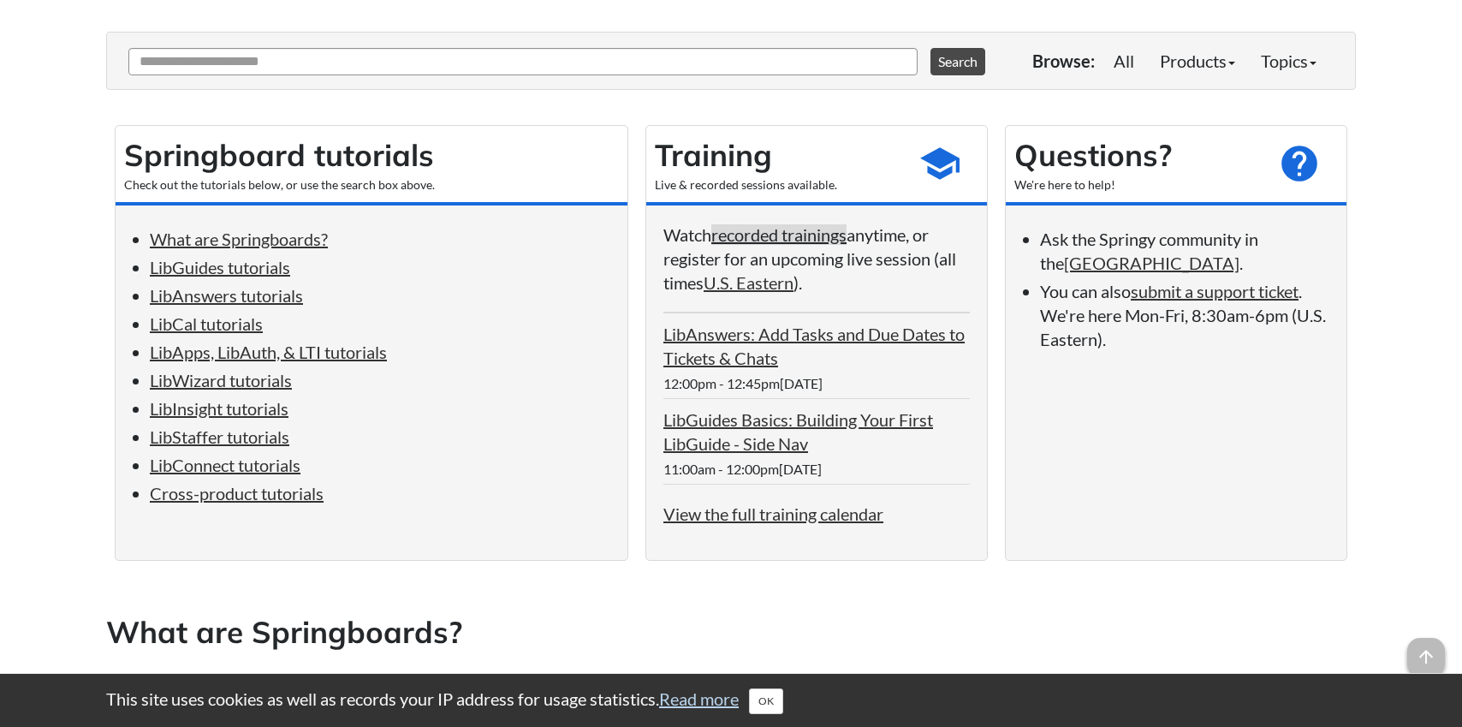 The height and width of the screenshot is (727, 1462). What do you see at coordinates (372, 185) in the screenshot?
I see `div: Check out the tutorials below, or use the search box above.` at bounding box center [372, 185].